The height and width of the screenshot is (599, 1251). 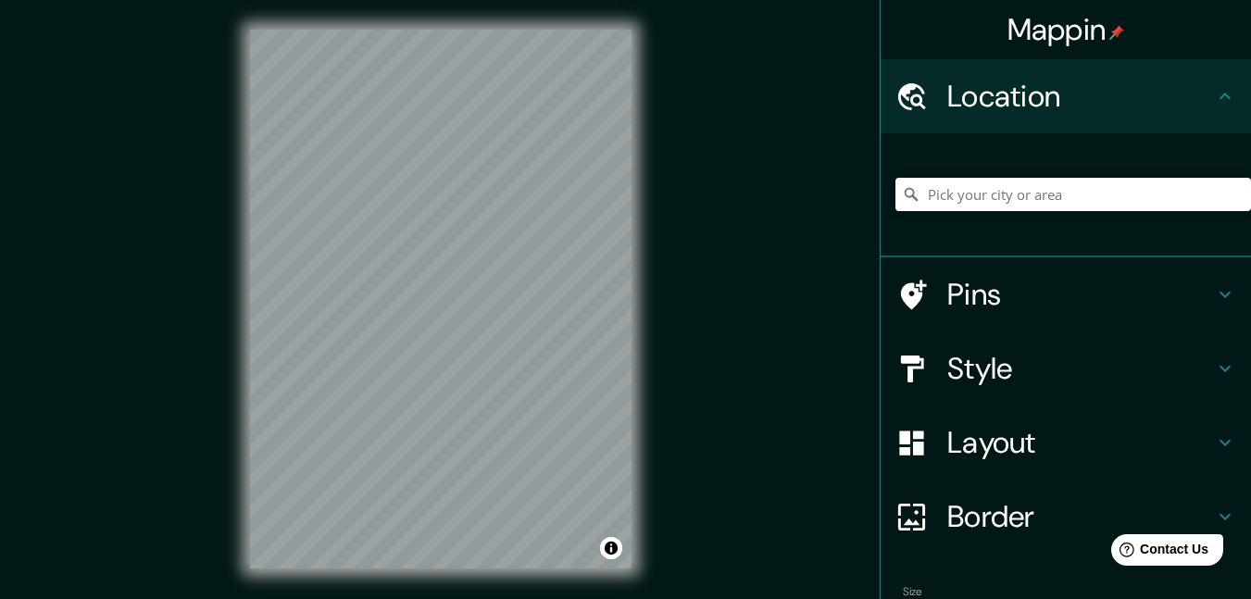 What do you see at coordinates (1066, 443) in the screenshot?
I see `div: Layout` at bounding box center [1066, 443].